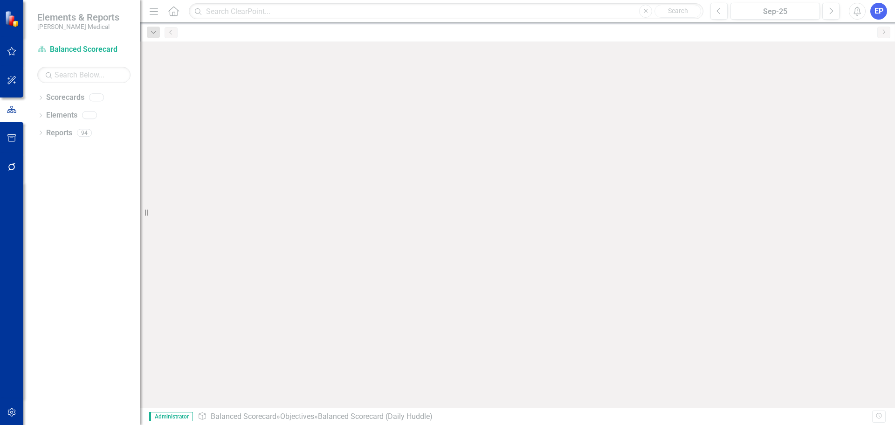 This screenshot has height=425, width=895. I want to click on span: Elements & Reports, so click(78, 17).